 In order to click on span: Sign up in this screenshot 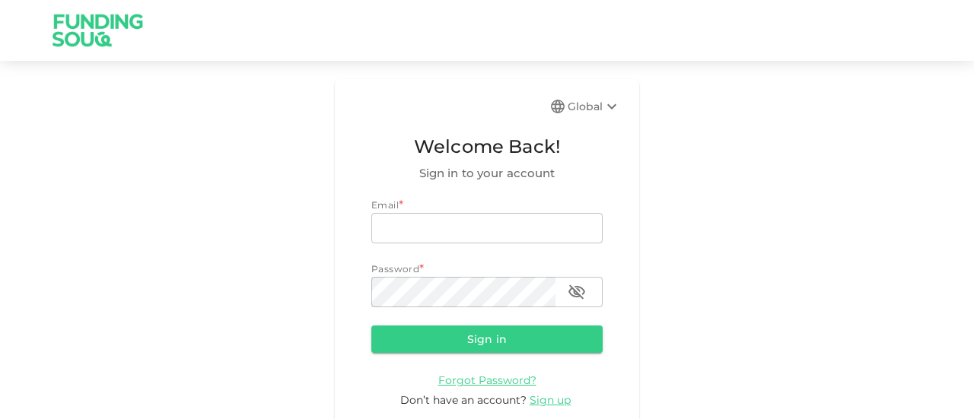, I will do `click(550, 400)`.